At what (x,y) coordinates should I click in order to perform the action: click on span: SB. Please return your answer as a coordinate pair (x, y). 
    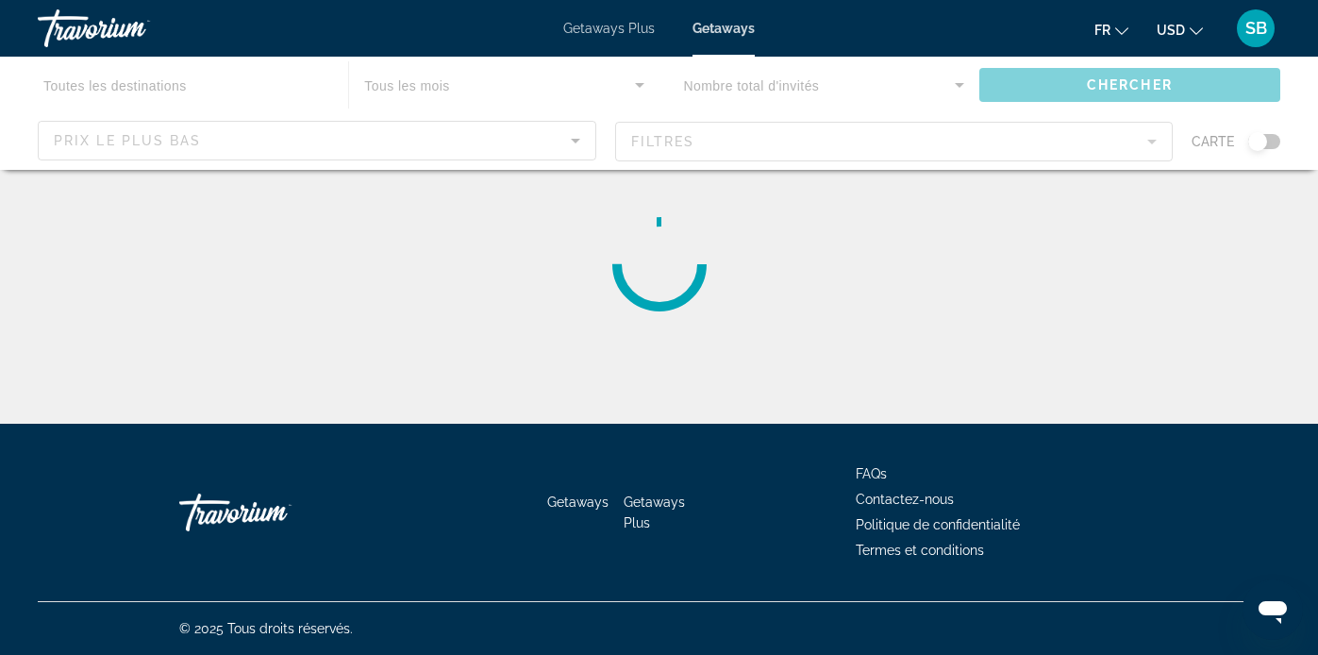
    Looking at the image, I should click on (1256, 28).